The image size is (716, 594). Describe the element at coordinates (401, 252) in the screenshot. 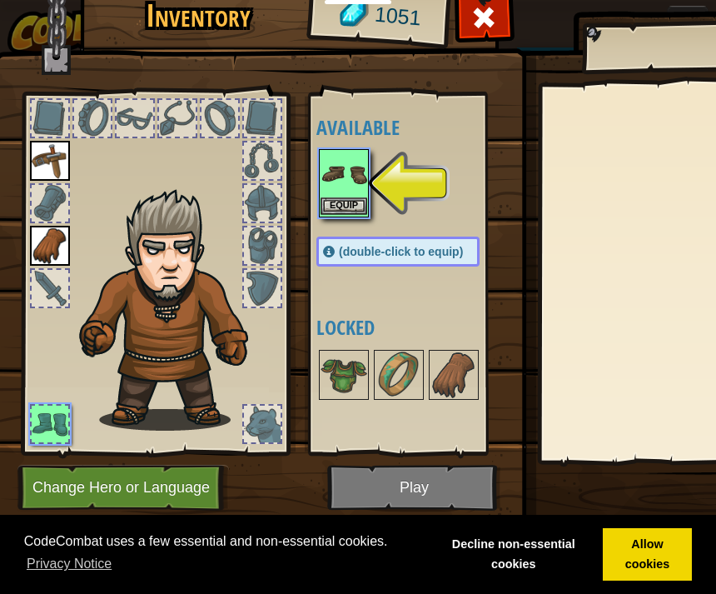

I see `span: (double-click to equip)` at that location.